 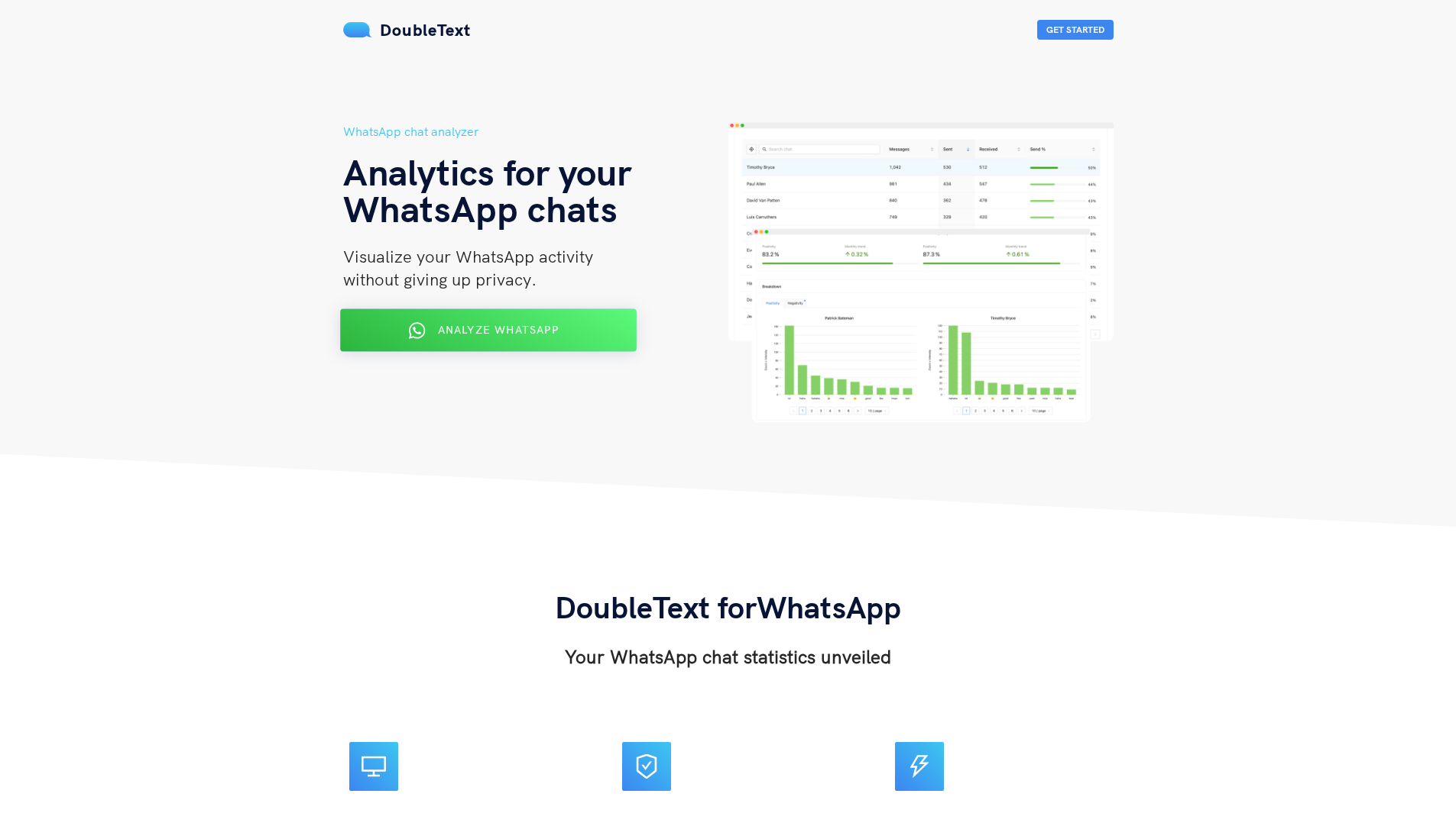 What do you see at coordinates (646, 767) in the screenshot?
I see `span: safety-certificate` at bounding box center [646, 767].